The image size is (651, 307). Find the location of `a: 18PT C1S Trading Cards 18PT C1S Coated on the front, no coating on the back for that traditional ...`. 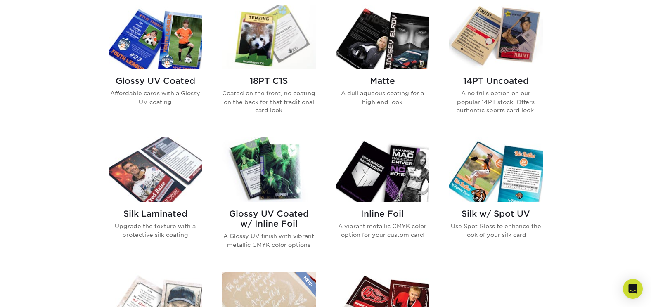

a: 18PT C1S Trading Cards 18PT C1S Coated on the front, no coating on the back for that traditional ... is located at coordinates (269, 66).